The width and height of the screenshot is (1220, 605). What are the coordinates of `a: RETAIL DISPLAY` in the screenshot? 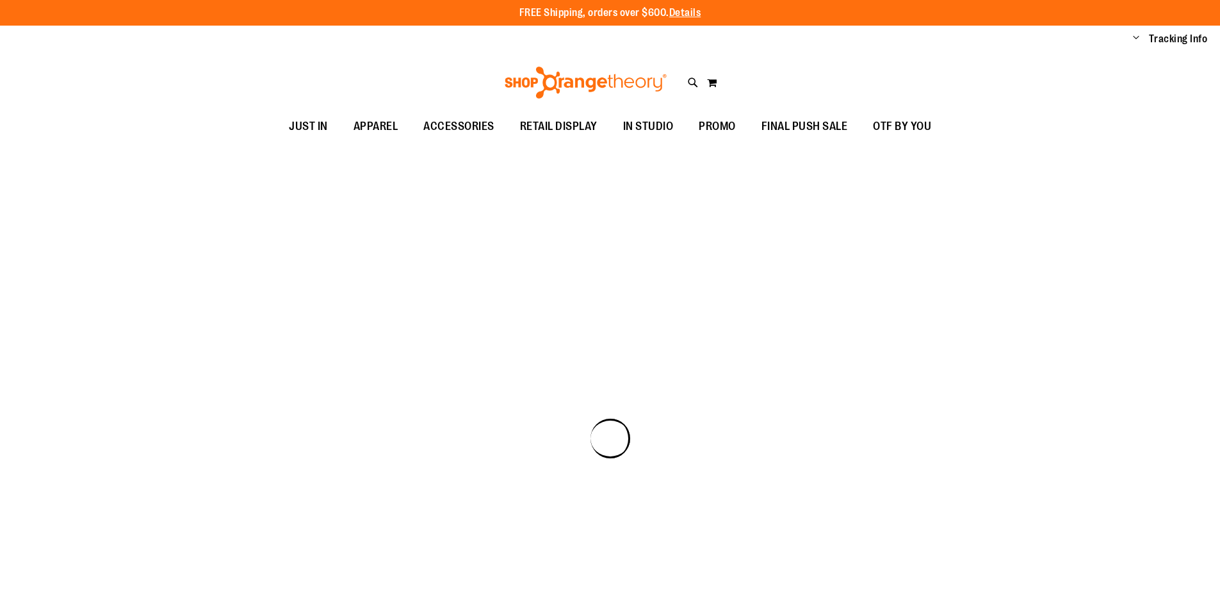 It's located at (558, 127).